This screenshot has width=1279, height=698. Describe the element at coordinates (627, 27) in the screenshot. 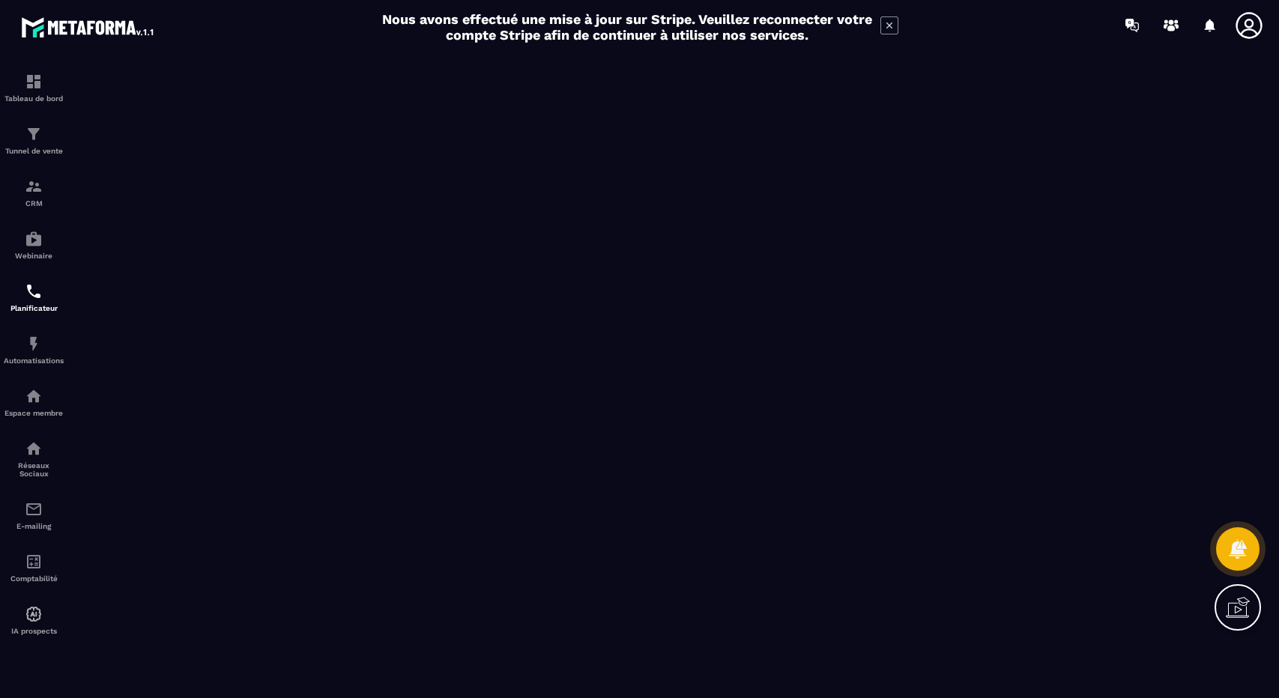

I see `h2: Nous avons effectué une mise à jour sur Stripe. Veuillez reconnecter votre compte Stripe afin de ...` at that location.